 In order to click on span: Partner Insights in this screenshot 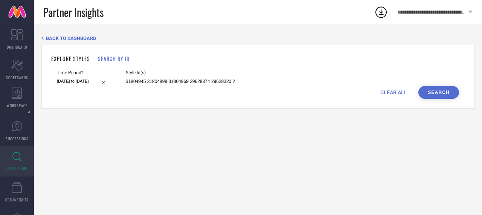, I will do `click(74, 12)`.